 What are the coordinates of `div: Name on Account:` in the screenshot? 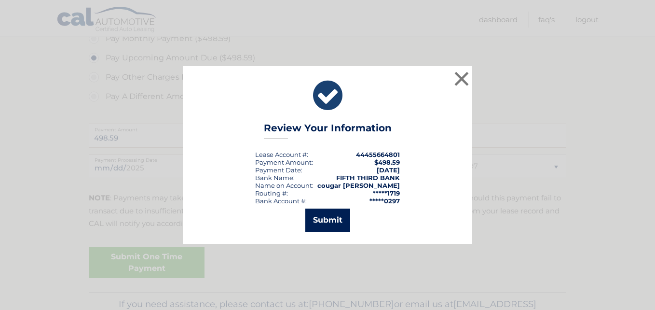 It's located at (284, 185).